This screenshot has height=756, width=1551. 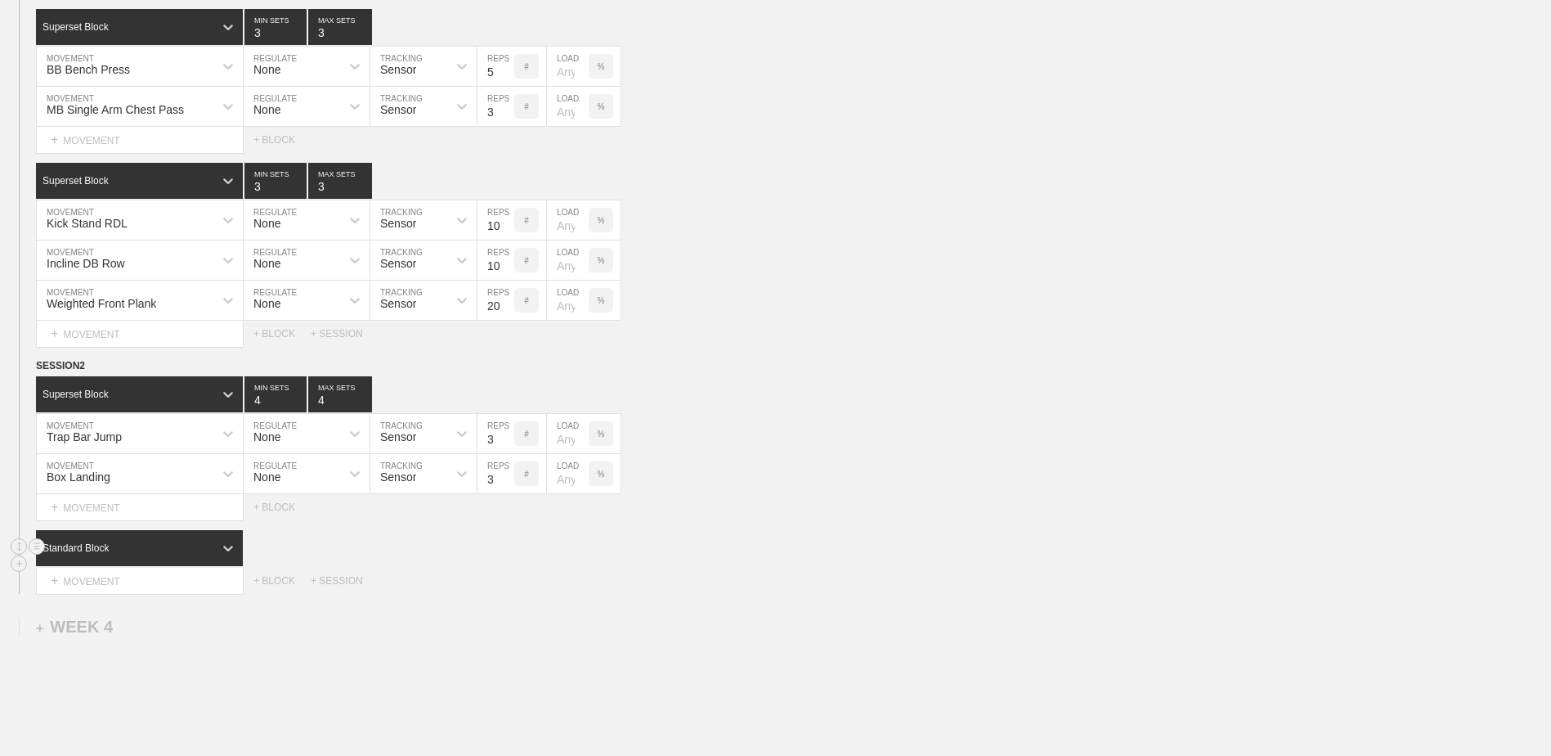 What do you see at coordinates (74, 626) in the screenshot?
I see `div: WEEK 4` at bounding box center [74, 626].